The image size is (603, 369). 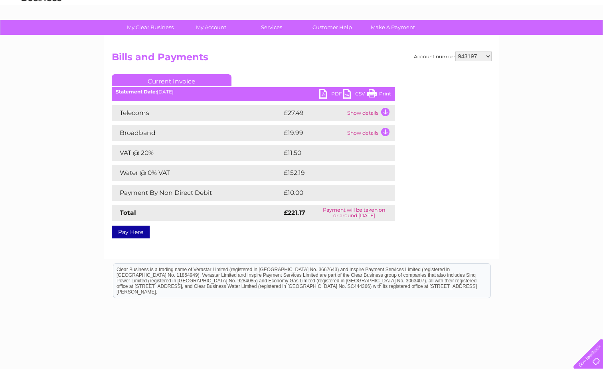 What do you see at coordinates (379, 95) in the screenshot?
I see `a: Print` at bounding box center [379, 95].